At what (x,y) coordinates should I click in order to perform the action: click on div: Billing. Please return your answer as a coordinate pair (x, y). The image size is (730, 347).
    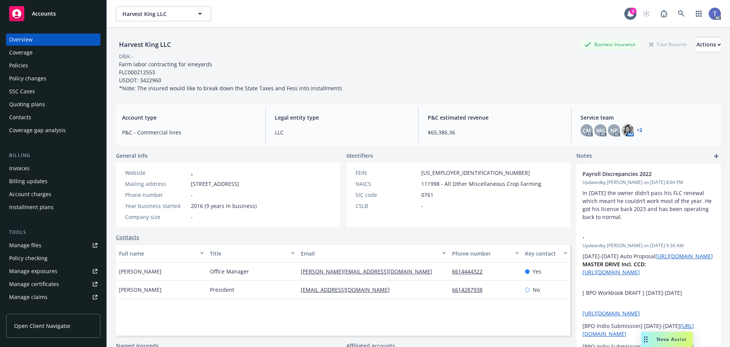
    Looking at the image, I should click on (53, 155).